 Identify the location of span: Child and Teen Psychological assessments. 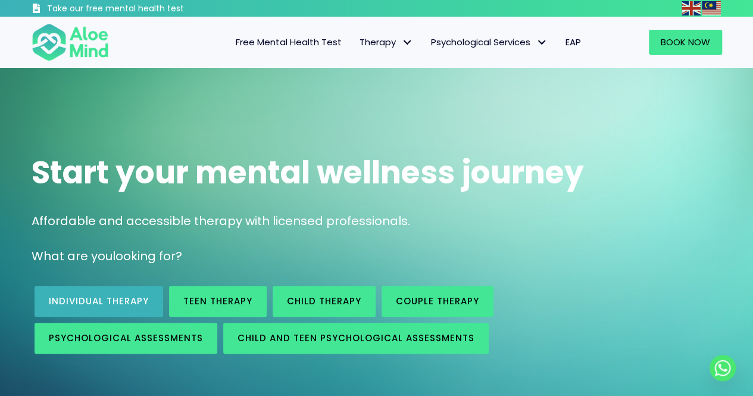
(356, 337).